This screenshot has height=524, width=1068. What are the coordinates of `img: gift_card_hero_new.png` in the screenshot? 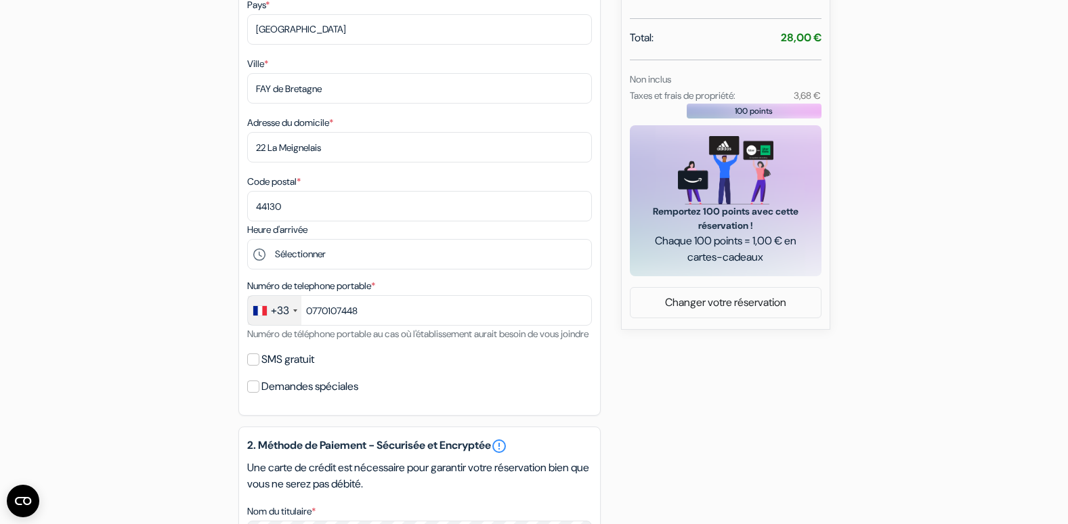 It's located at (725, 170).